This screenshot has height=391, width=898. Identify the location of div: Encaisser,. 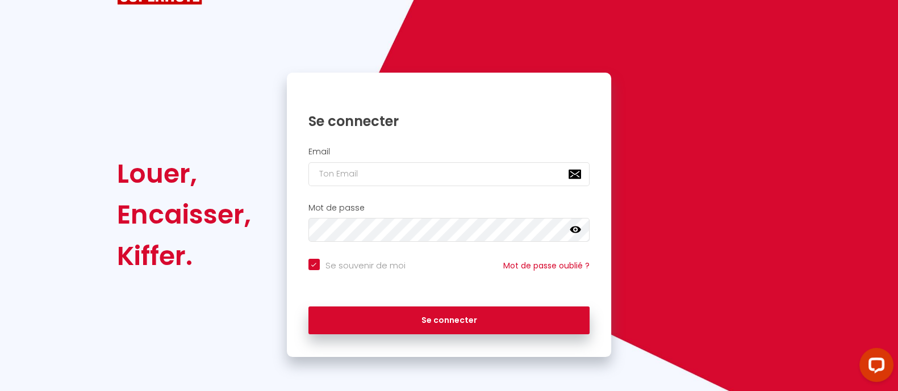
(184, 215).